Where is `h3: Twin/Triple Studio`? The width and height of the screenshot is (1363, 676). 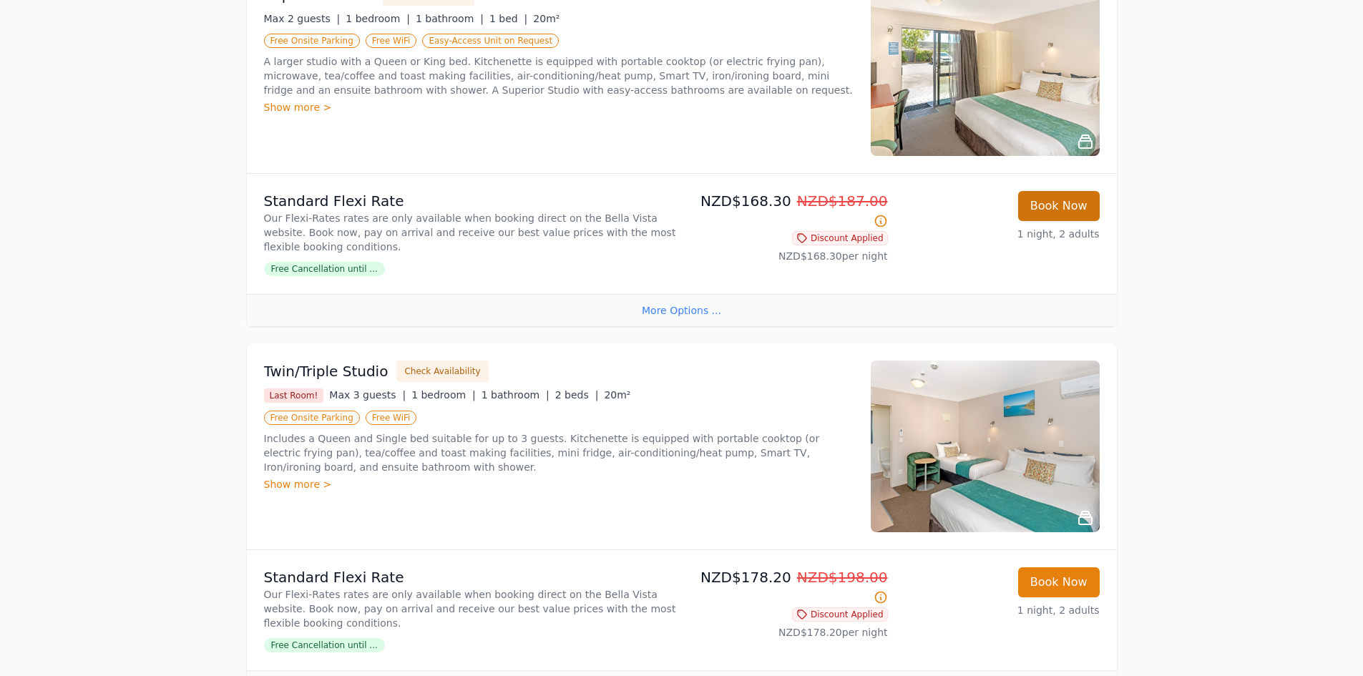
h3: Twin/Triple Studio is located at coordinates (326, 371).